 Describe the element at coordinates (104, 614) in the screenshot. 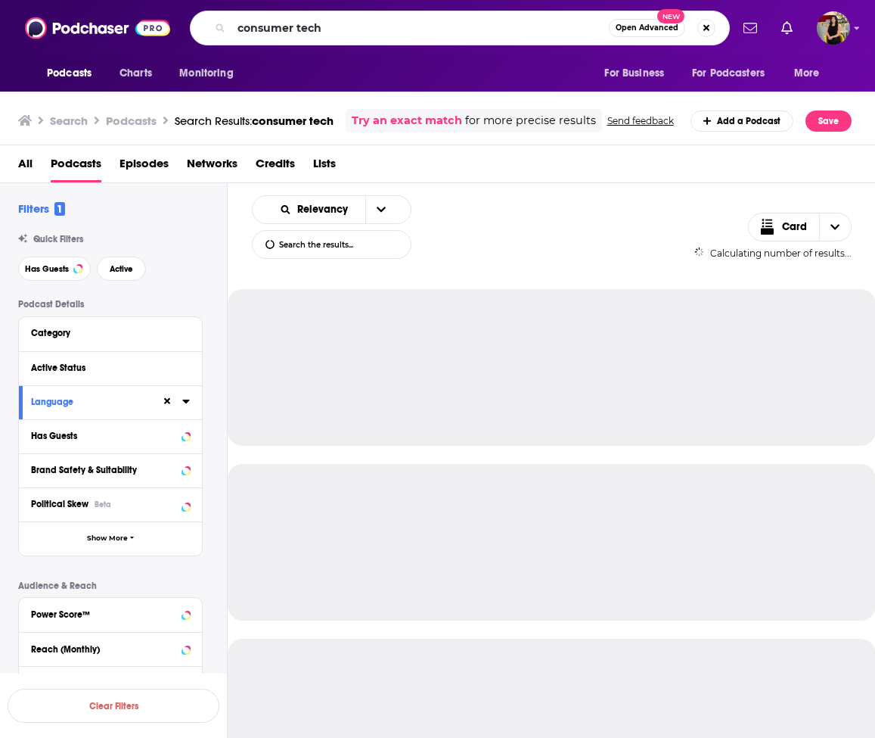

I see `div: Power Score™` at that location.